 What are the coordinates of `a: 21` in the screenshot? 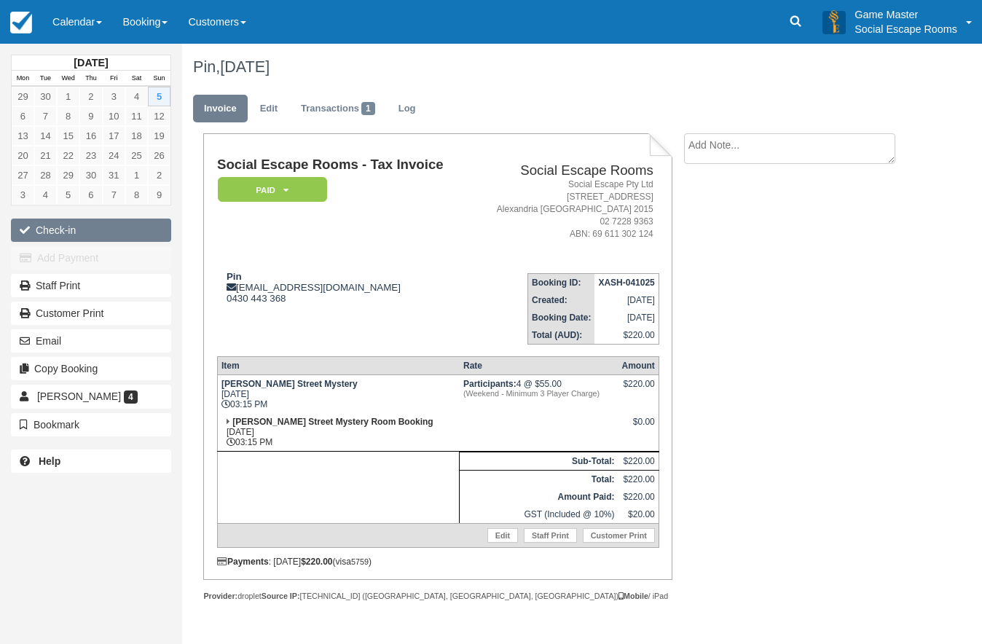 It's located at (45, 155).